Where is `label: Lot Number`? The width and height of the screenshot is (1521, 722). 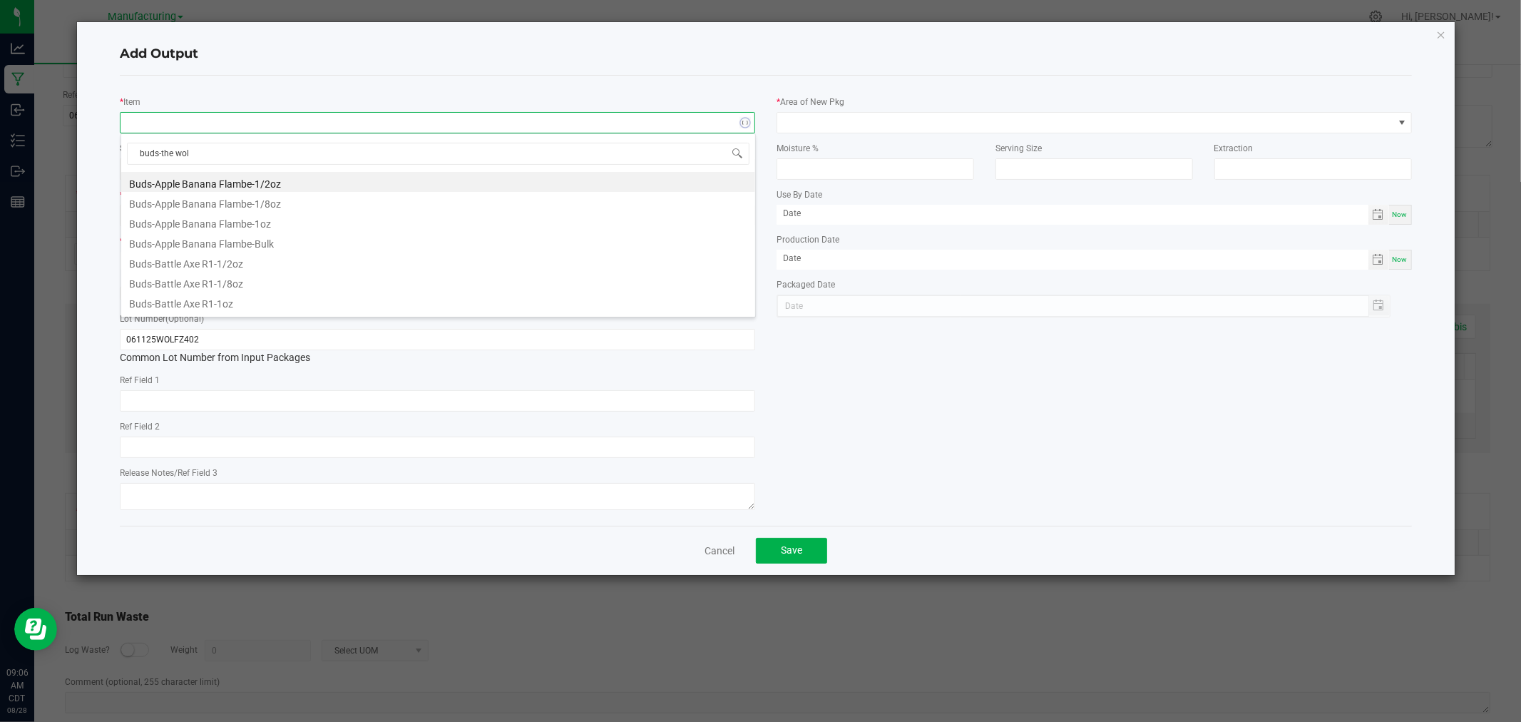 label: Lot Number is located at coordinates (162, 319).